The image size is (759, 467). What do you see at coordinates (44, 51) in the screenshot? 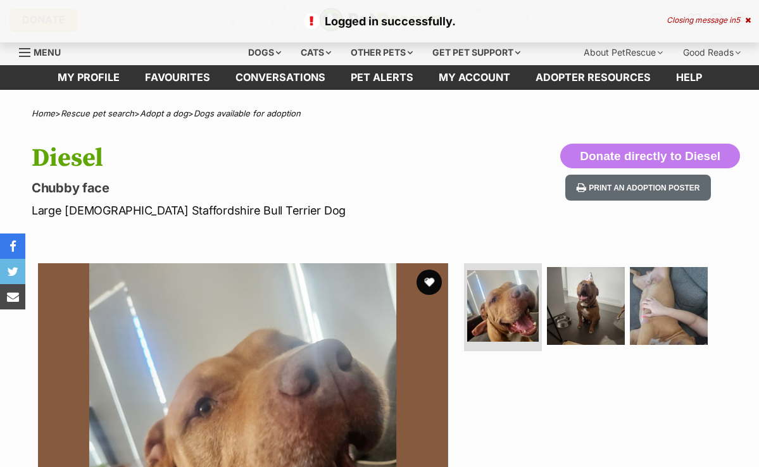
I see `a: Menu` at bounding box center [44, 51].